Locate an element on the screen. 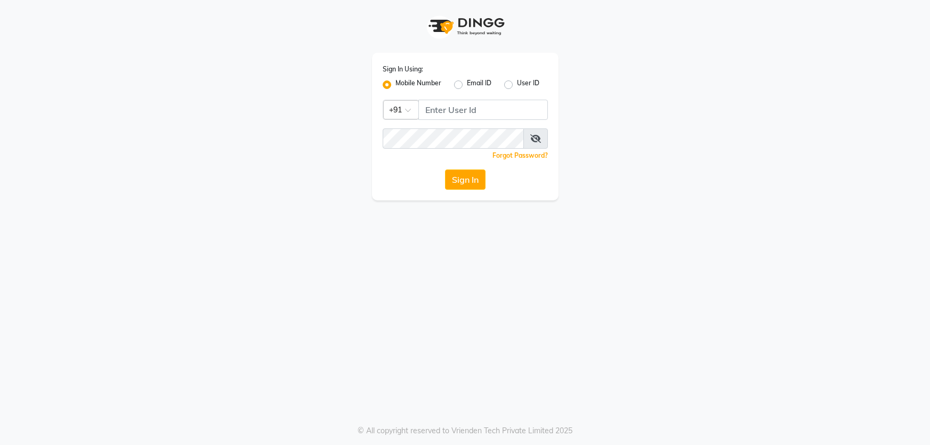 The height and width of the screenshot is (445, 930). label: User ID is located at coordinates (528, 85).